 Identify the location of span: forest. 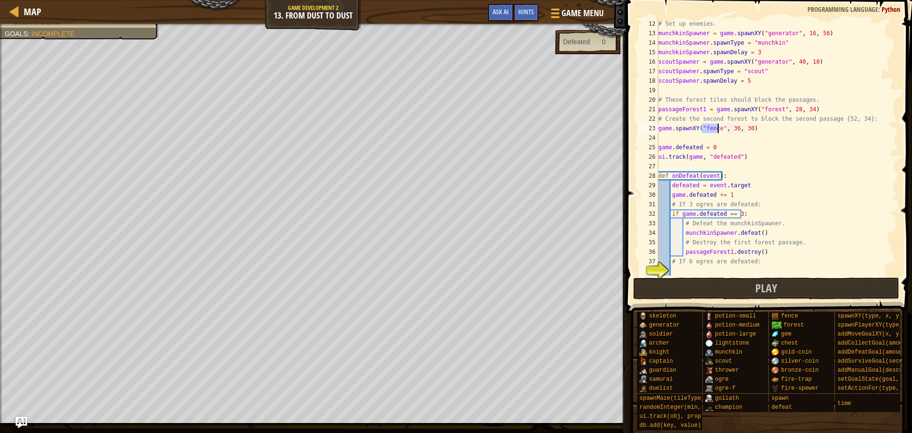
(794, 325).